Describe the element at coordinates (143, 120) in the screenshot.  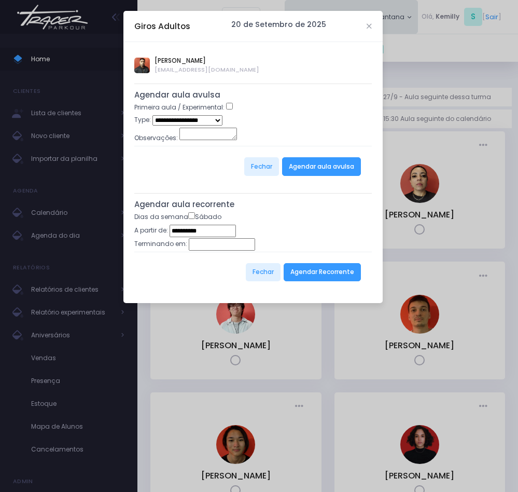
I see `label: Type:` at that location.